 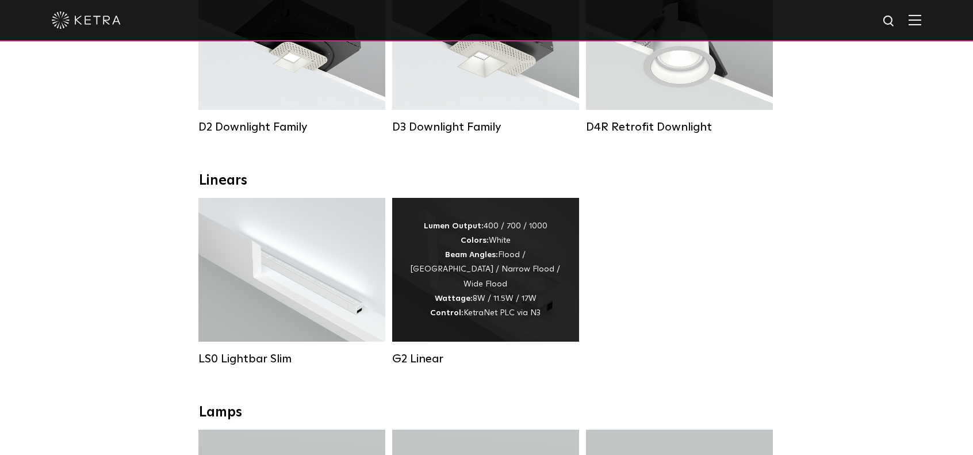 I want to click on div: Lamps, so click(x=486, y=412).